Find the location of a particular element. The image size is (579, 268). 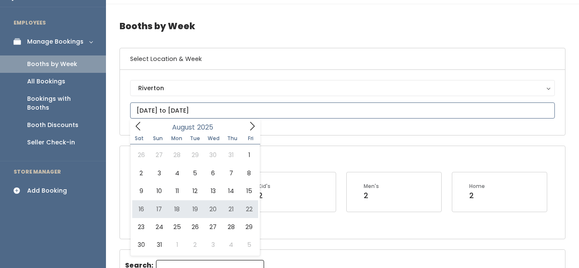

span: July 31, 2025 is located at coordinates (231, 155).